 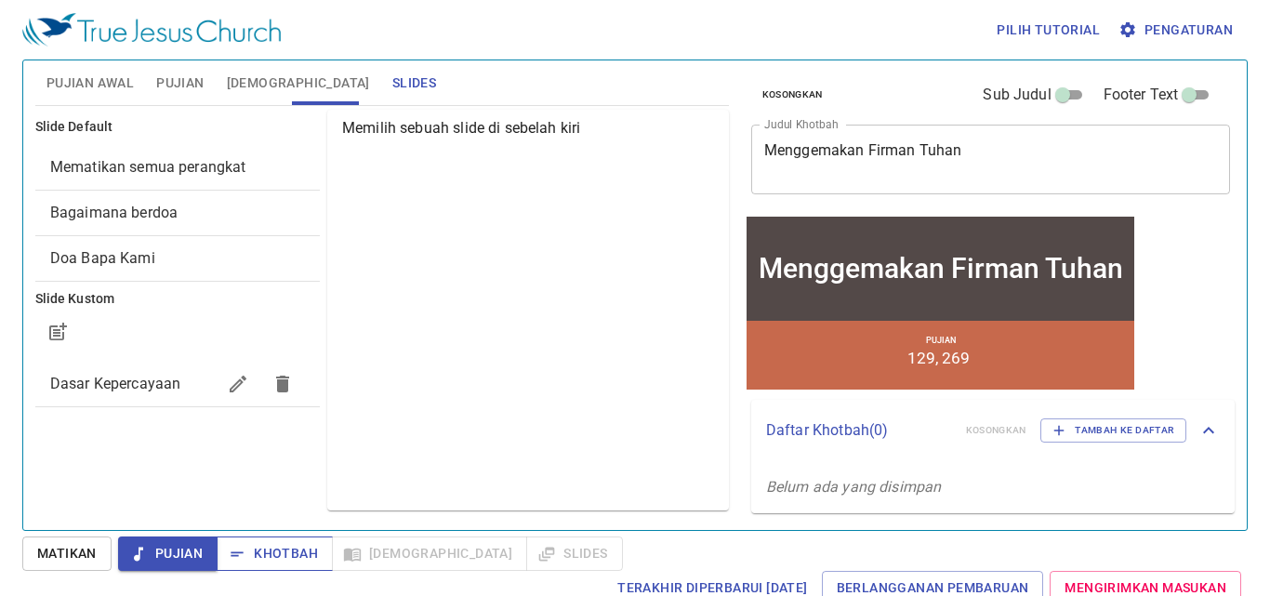 I want to click on button: Matikan, so click(x=67, y=553).